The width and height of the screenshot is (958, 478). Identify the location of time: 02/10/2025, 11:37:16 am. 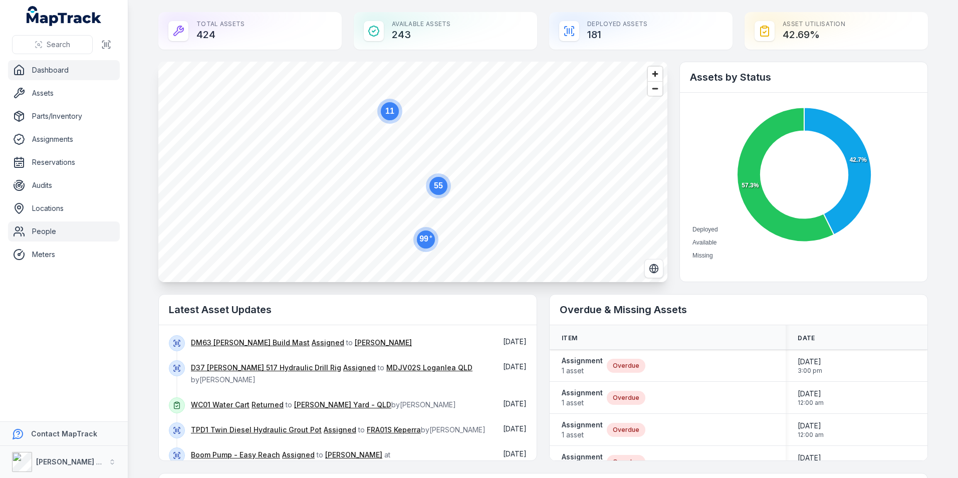
(515, 429).